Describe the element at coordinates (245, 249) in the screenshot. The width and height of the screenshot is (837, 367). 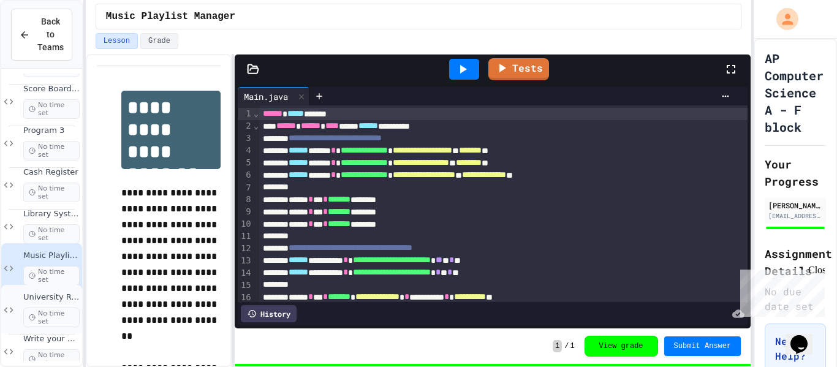
I see `div: 12` at that location.